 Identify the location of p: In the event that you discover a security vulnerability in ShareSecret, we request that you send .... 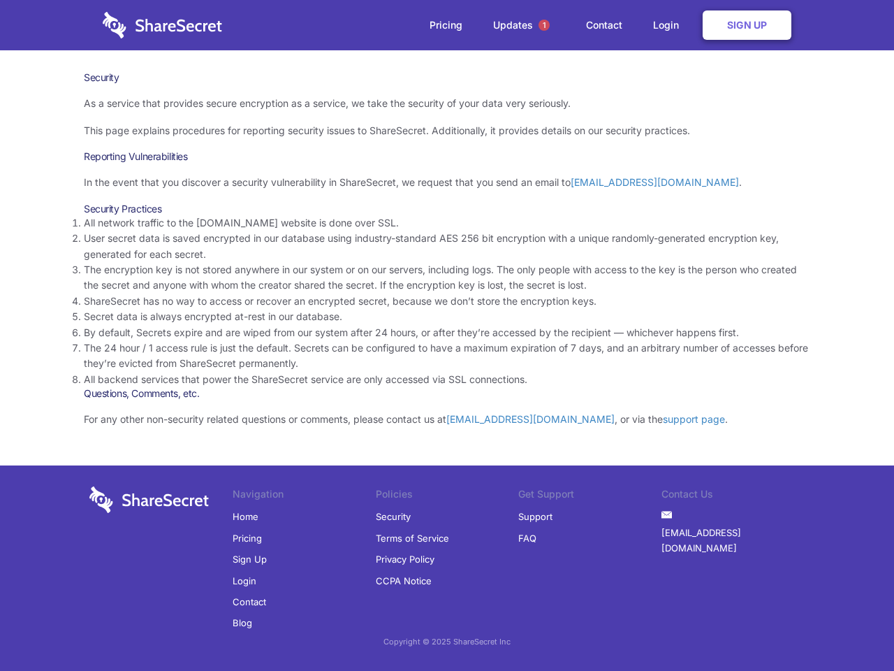
(447, 182).